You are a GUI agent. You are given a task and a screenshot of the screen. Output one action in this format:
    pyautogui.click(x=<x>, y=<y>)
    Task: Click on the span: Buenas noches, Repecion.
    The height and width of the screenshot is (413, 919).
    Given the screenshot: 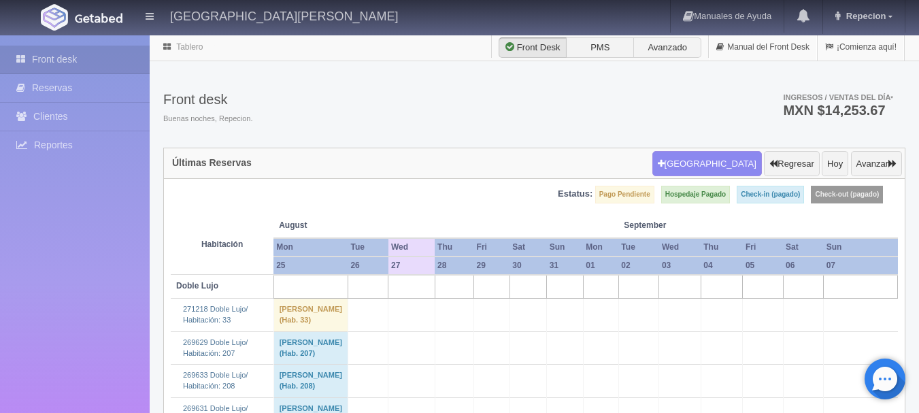 What is the action you would take?
    pyautogui.click(x=207, y=119)
    